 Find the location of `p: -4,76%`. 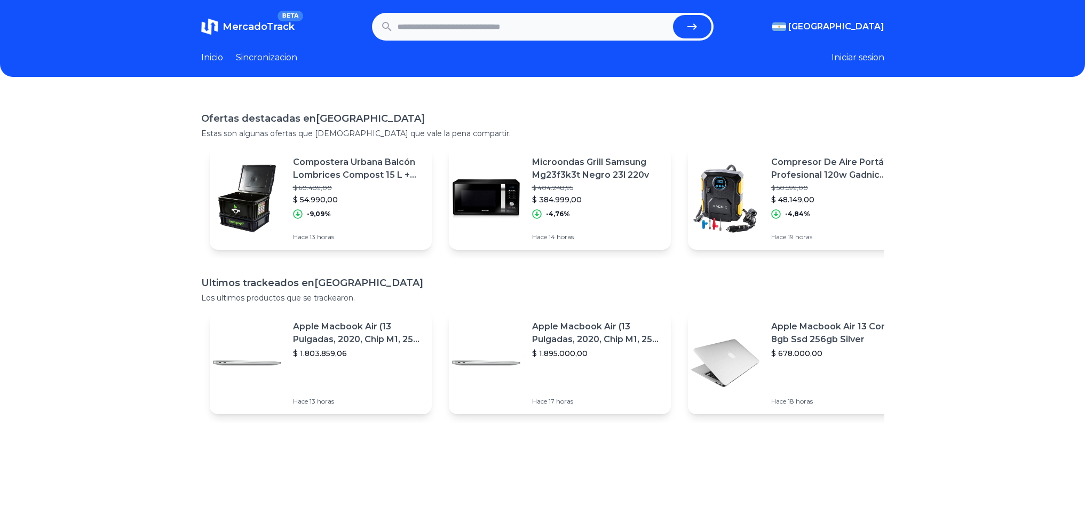

p: -4,76% is located at coordinates (558, 214).